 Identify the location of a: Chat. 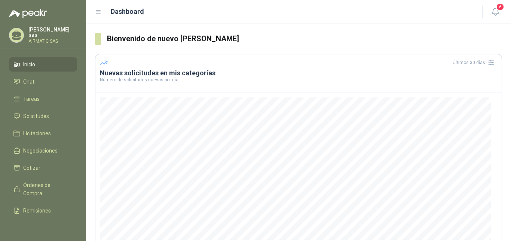
(43, 82).